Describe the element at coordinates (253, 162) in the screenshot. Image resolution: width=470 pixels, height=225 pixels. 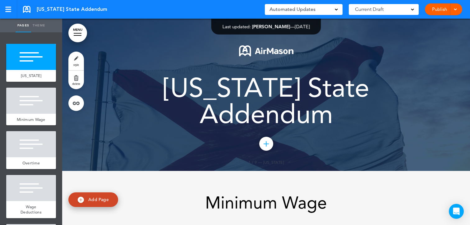
I see `span: 1 / 9` at that location.